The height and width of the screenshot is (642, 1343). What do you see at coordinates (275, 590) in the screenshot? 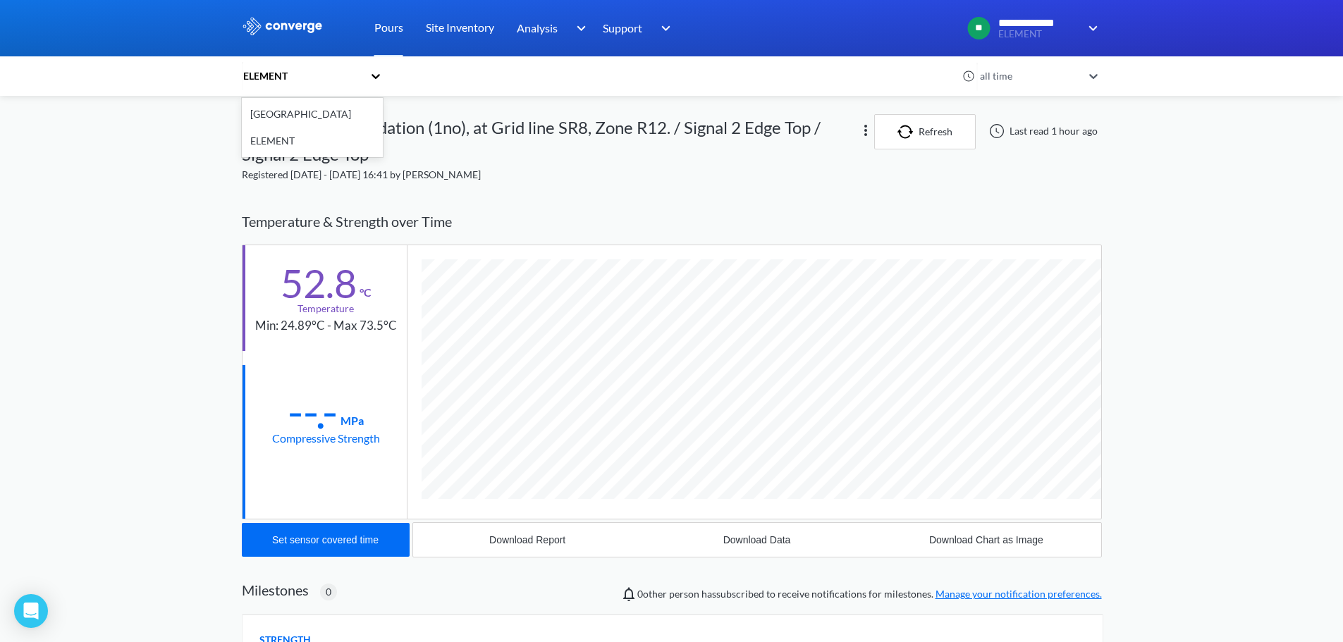
I see `h2: Milestones` at bounding box center [275, 590].